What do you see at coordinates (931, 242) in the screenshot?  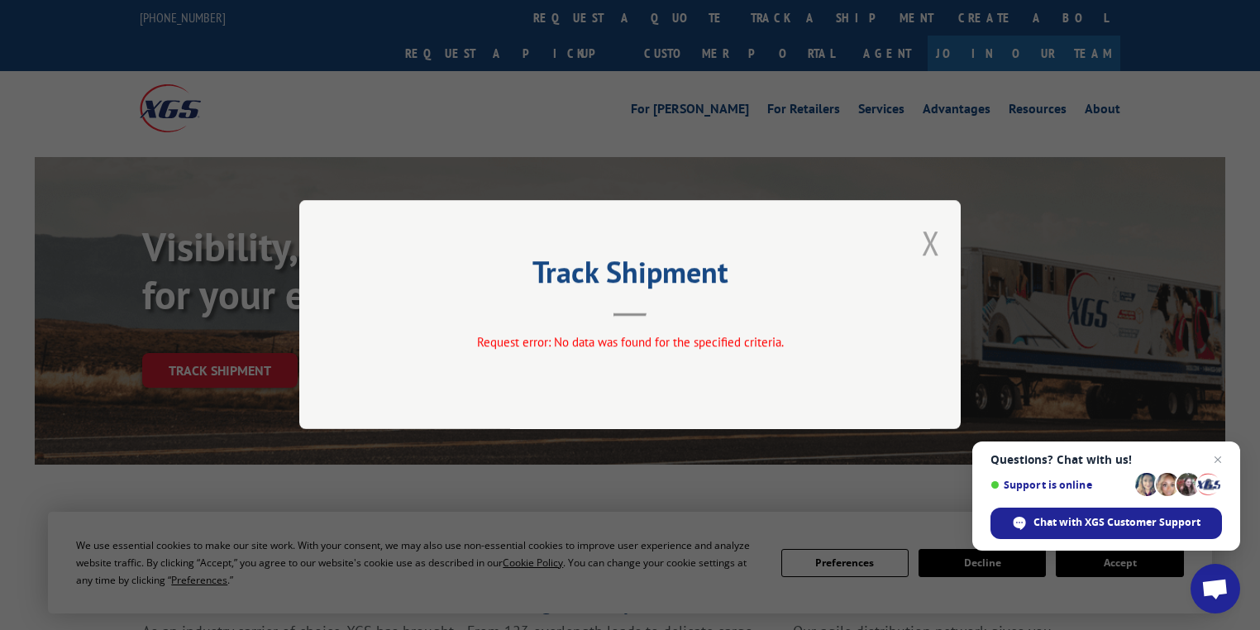 I see `button: Close modal` at bounding box center [931, 242].